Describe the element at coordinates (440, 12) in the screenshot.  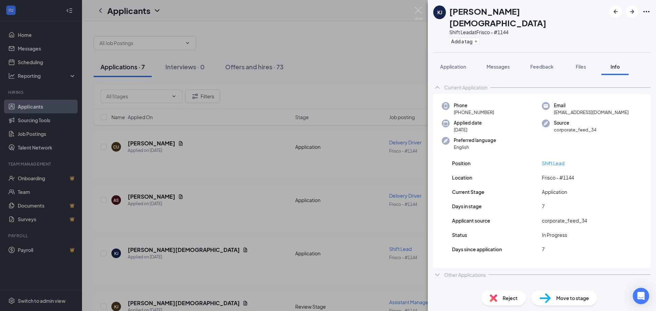
I see `div: KJ` at that location.